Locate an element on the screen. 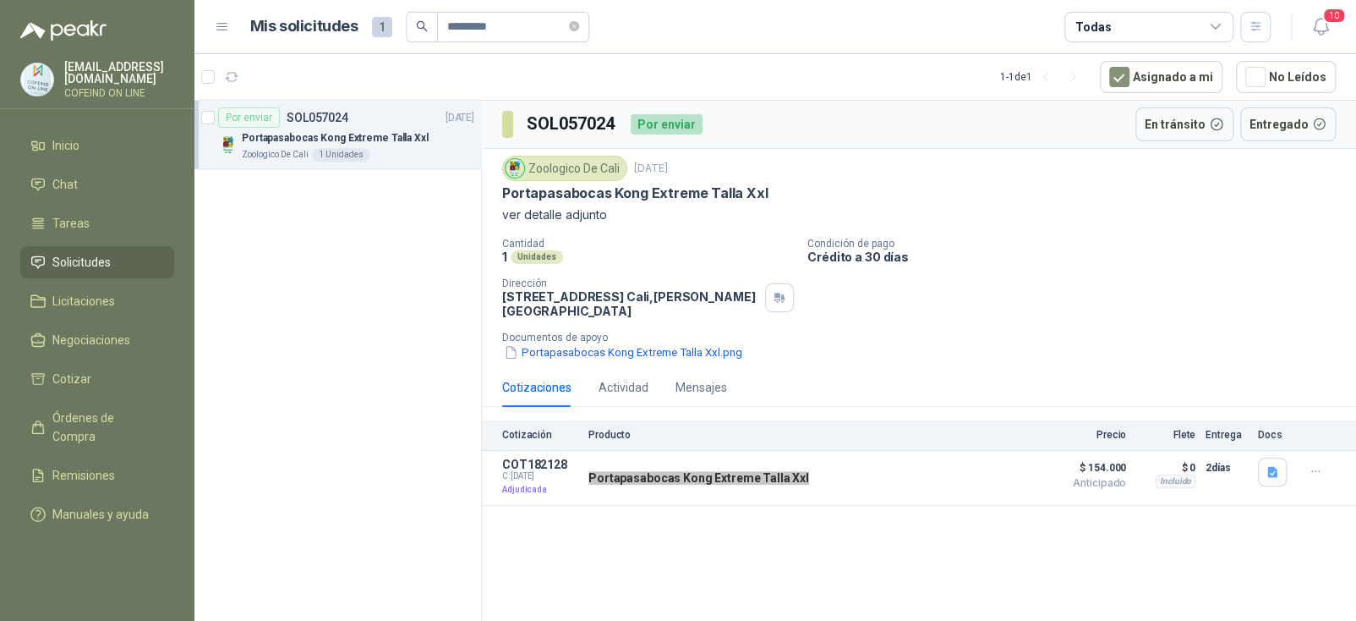 Image resolution: width=1356 pixels, height=621 pixels. div: Actividad is located at coordinates (623, 387).